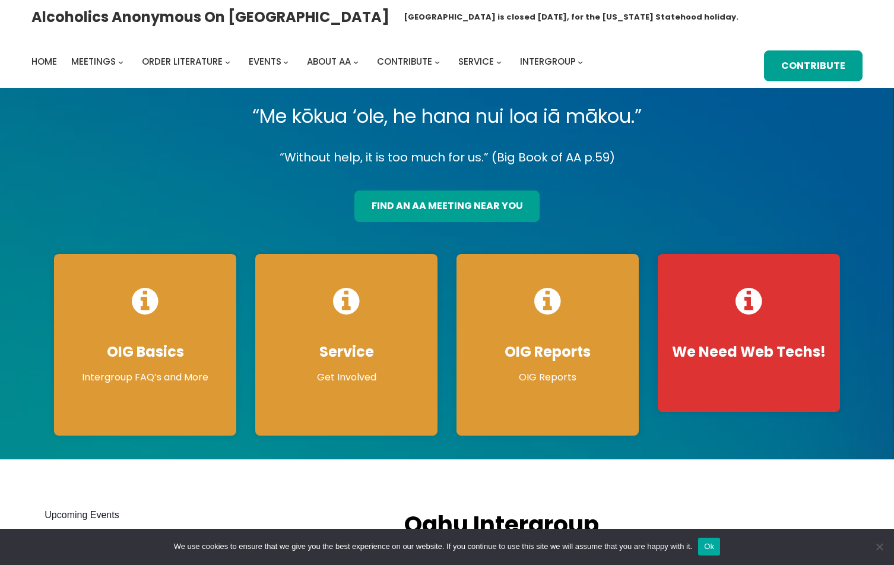 This screenshot has width=894, height=565. Describe the element at coordinates (93, 61) in the screenshot. I see `span: Meetings` at that location.